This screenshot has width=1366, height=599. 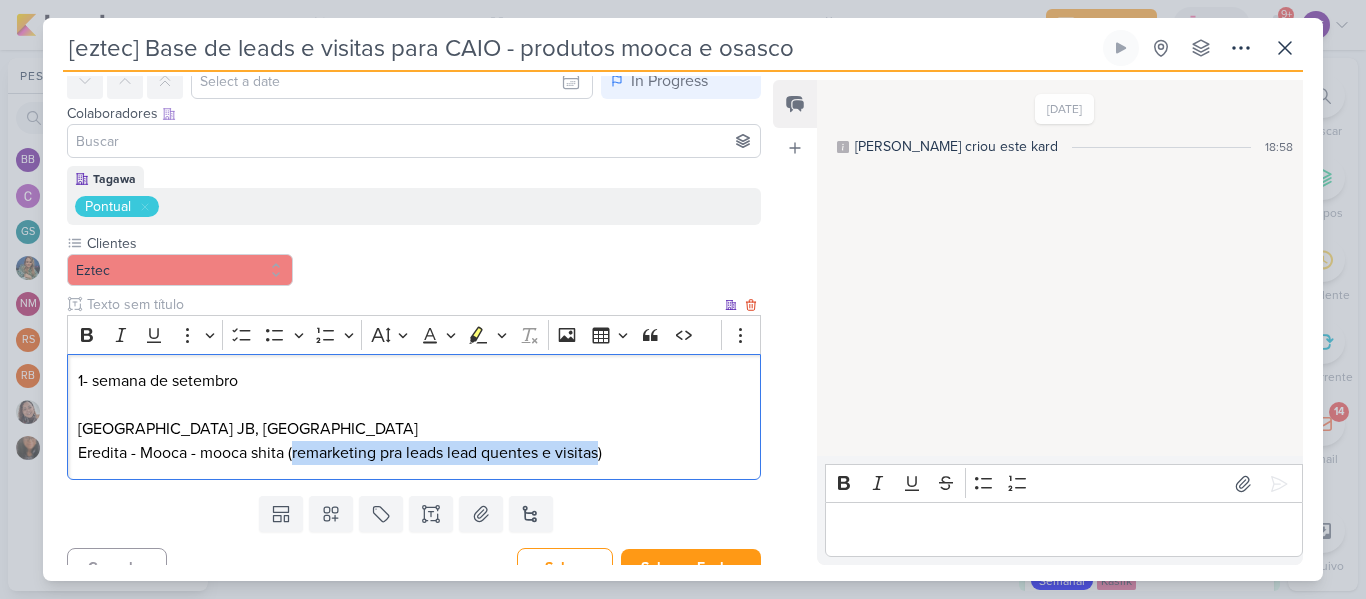 What do you see at coordinates (392, 81) in the screenshot?
I see `input: Select a date` at bounding box center [392, 81].